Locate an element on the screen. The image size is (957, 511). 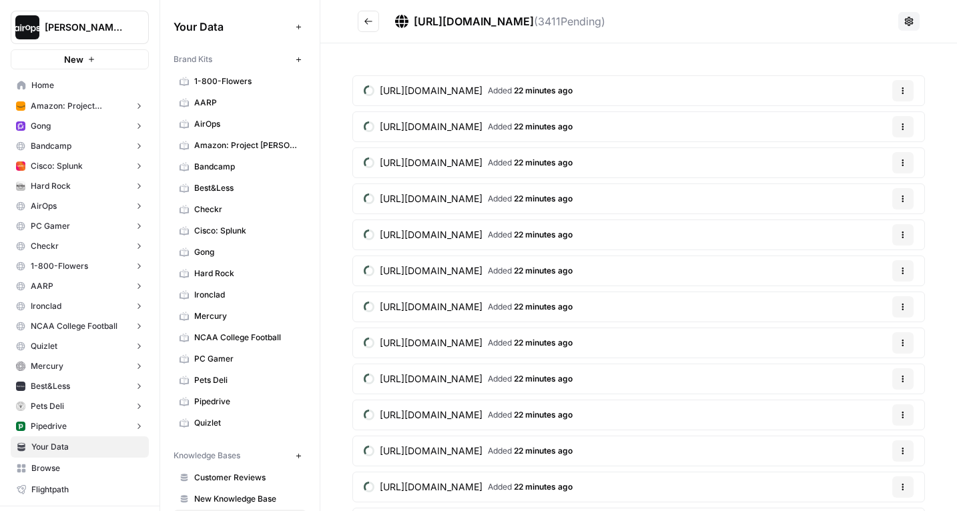
a: Customer Reviews is located at coordinates (240, 478).